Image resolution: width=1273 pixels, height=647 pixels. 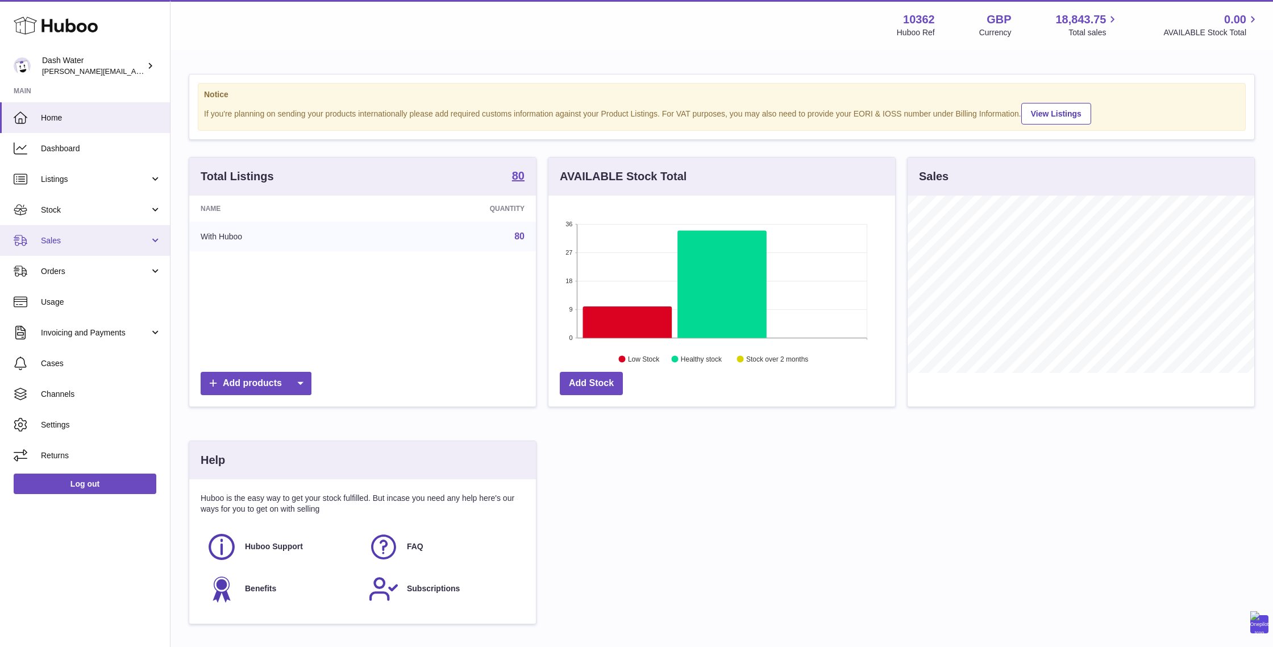 I want to click on a: 18,843.75 Total sales, so click(x=1087, y=25).